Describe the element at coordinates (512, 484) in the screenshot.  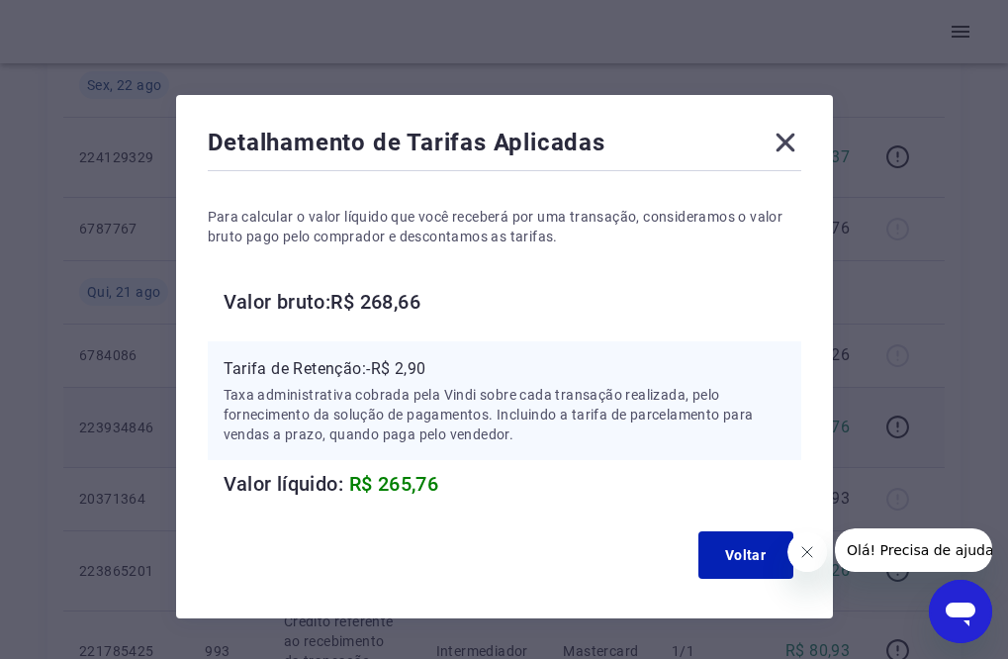
I see `h6: Valor líquido:` at that location.